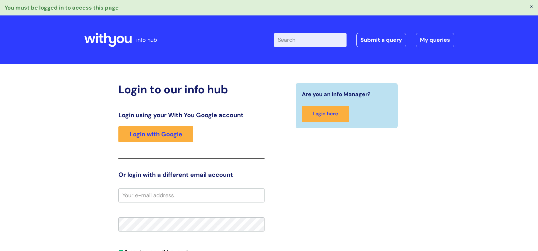  Describe the element at coordinates (147, 40) in the screenshot. I see `p: info hub` at that location.